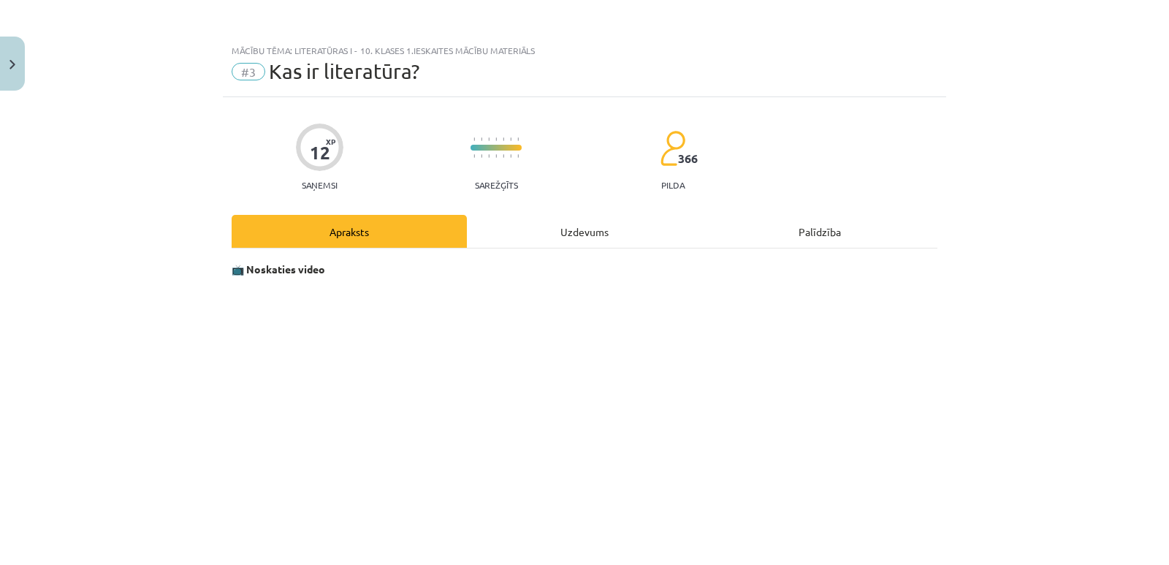 This screenshot has height=565, width=1169. What do you see at coordinates (12, 64) in the screenshot?
I see `img: icon-close-lesson-0947bae3869378f0d4975bcd49f059093ad1ed9edebbc8119c70593378902aed.svg` at bounding box center [12, 64].